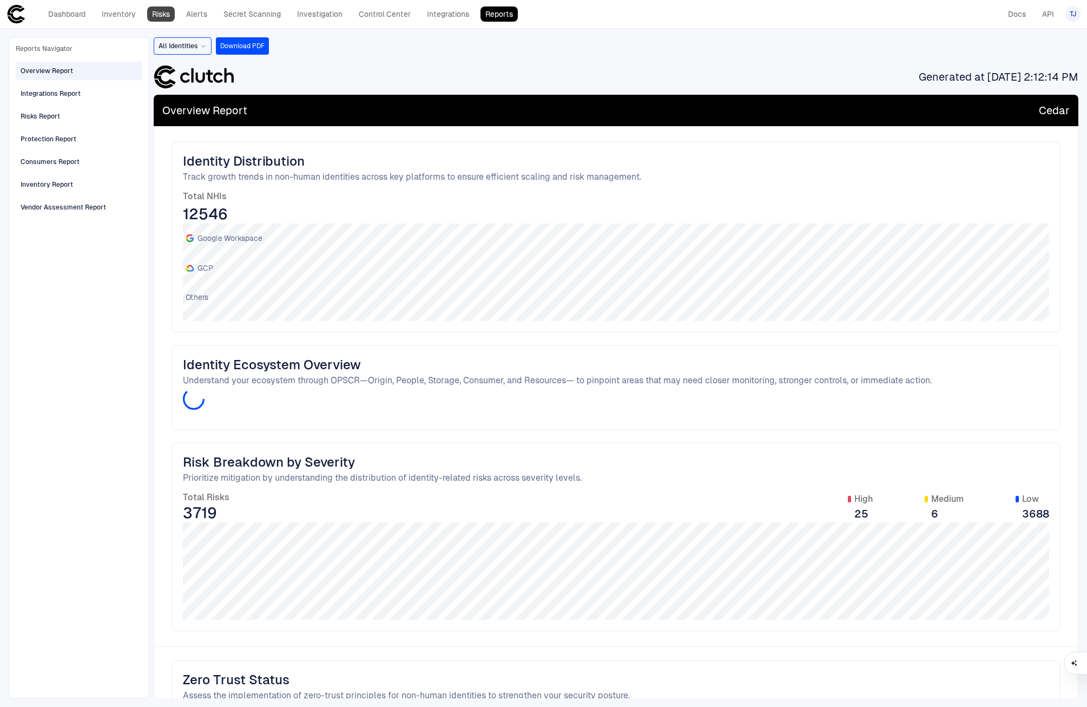 Image resolution: width=1087 pixels, height=707 pixels. Describe the element at coordinates (1073, 14) in the screenshot. I see `button: TJ` at that location.